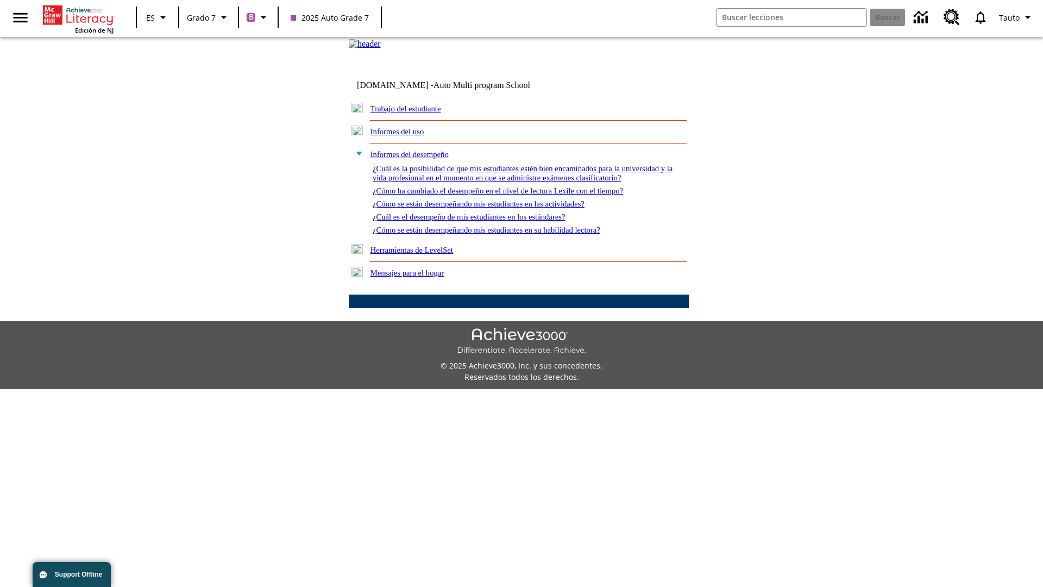 The image size is (1043, 587). I want to click on span: B, so click(251, 17).